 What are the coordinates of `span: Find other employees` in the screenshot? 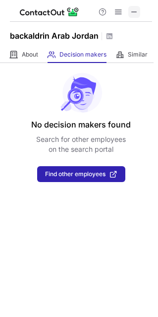 It's located at (75, 174).